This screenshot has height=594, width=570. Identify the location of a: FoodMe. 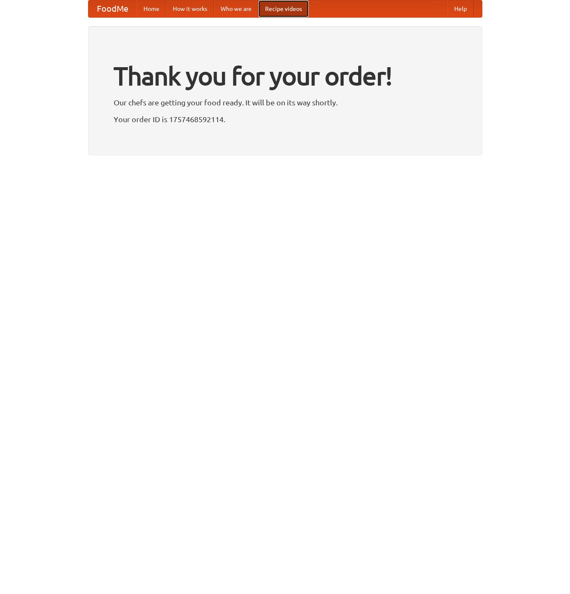
(112, 9).